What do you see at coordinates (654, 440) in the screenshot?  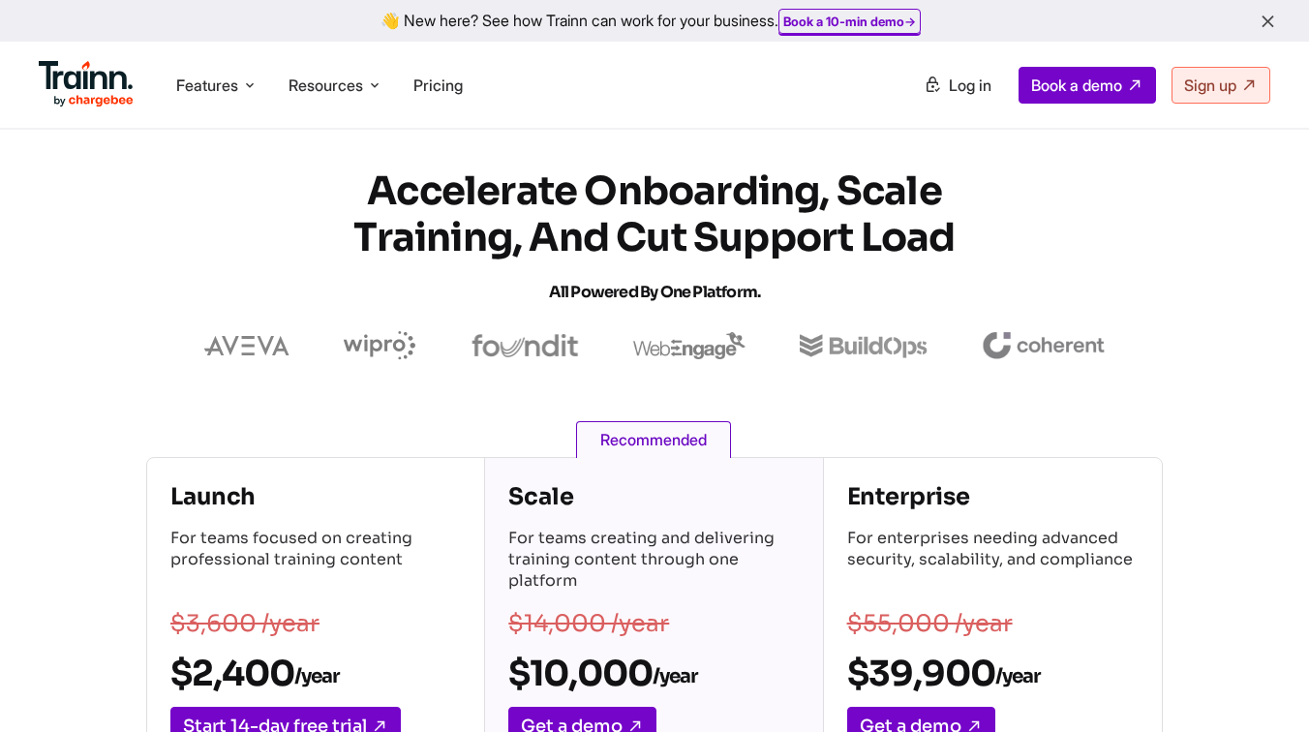 I see `span: Recommended` at bounding box center [654, 440].